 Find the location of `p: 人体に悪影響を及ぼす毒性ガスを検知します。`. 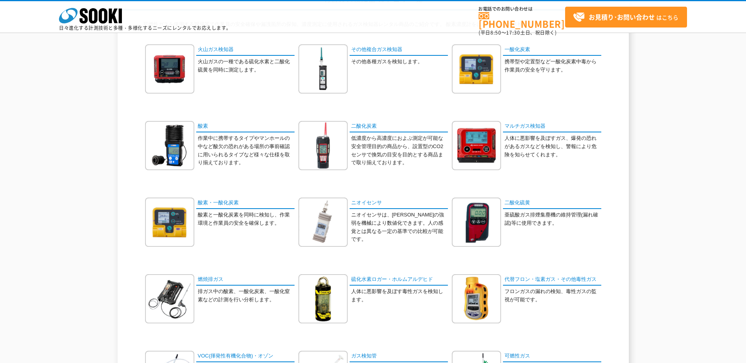

p: 人体に悪影響を及ぼす毒性ガスを検知します。 is located at coordinates (400, 296).